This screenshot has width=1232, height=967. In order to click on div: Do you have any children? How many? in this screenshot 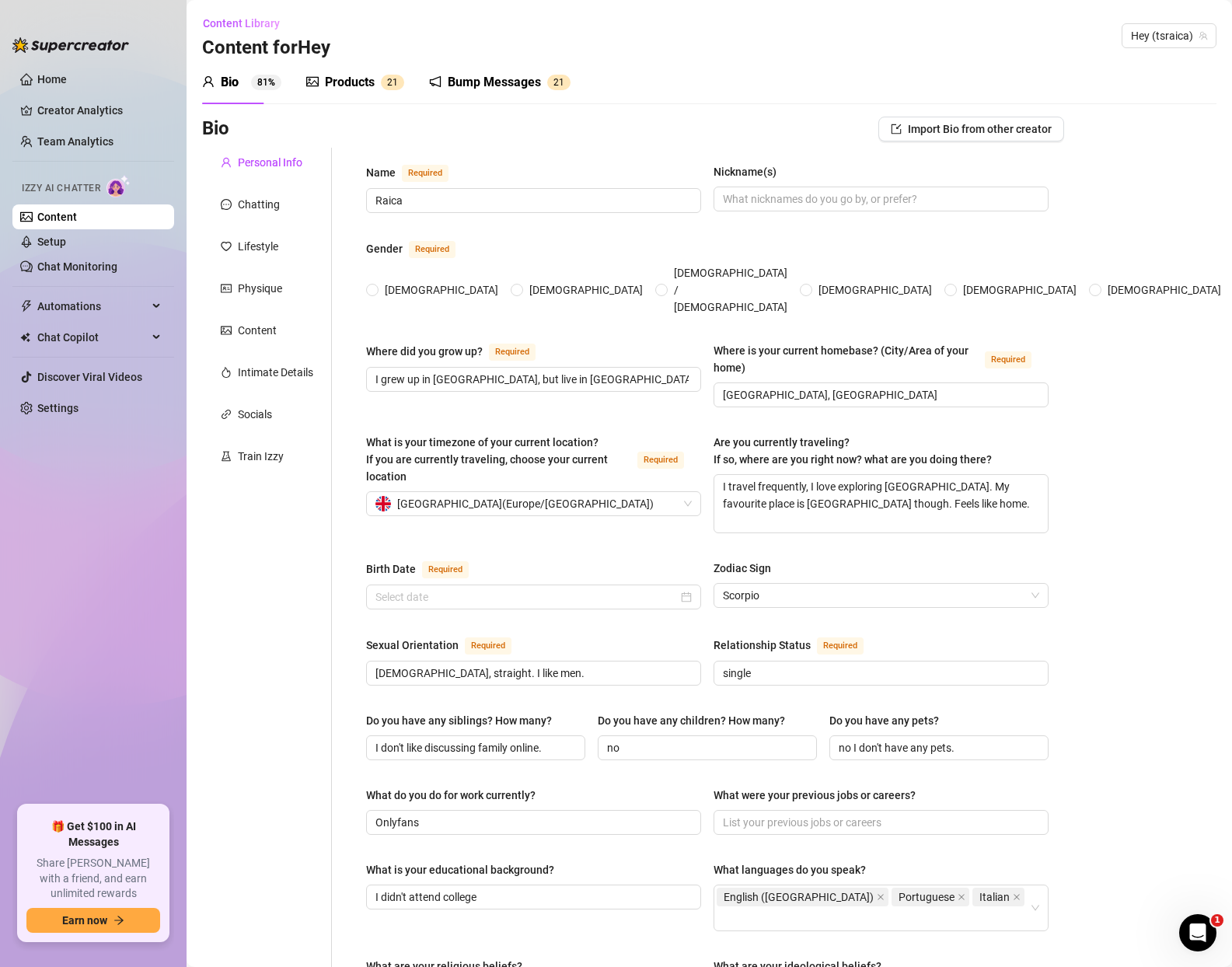, I will do `click(691, 721)`.